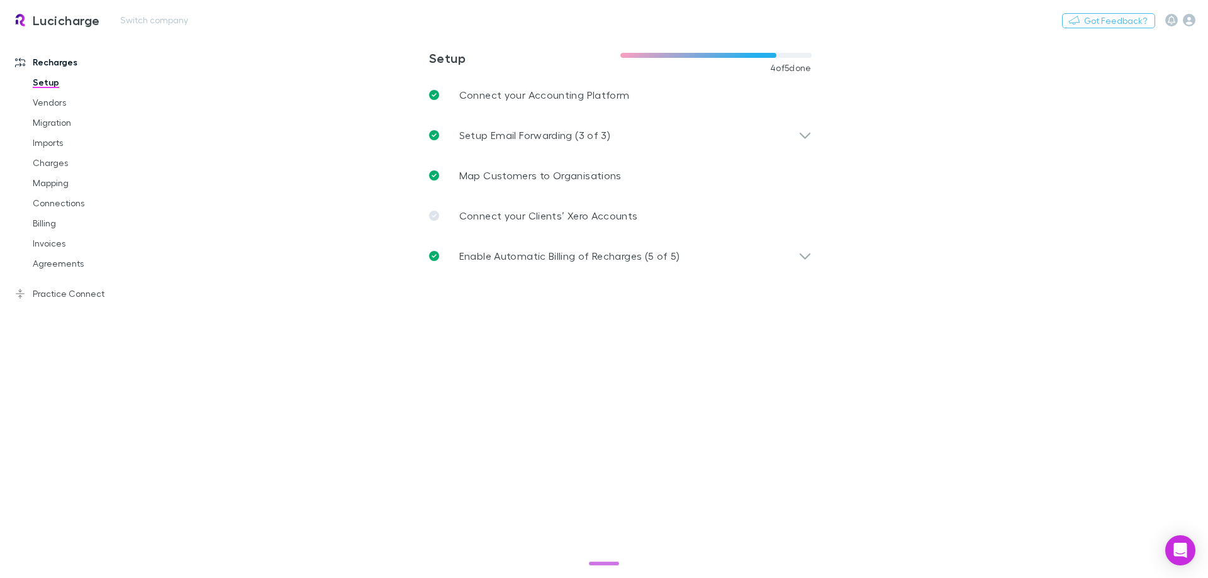 Image resolution: width=1208 pixels, height=578 pixels. Describe the element at coordinates (791, 68) in the screenshot. I see `span: 4 of 5 done` at that location.